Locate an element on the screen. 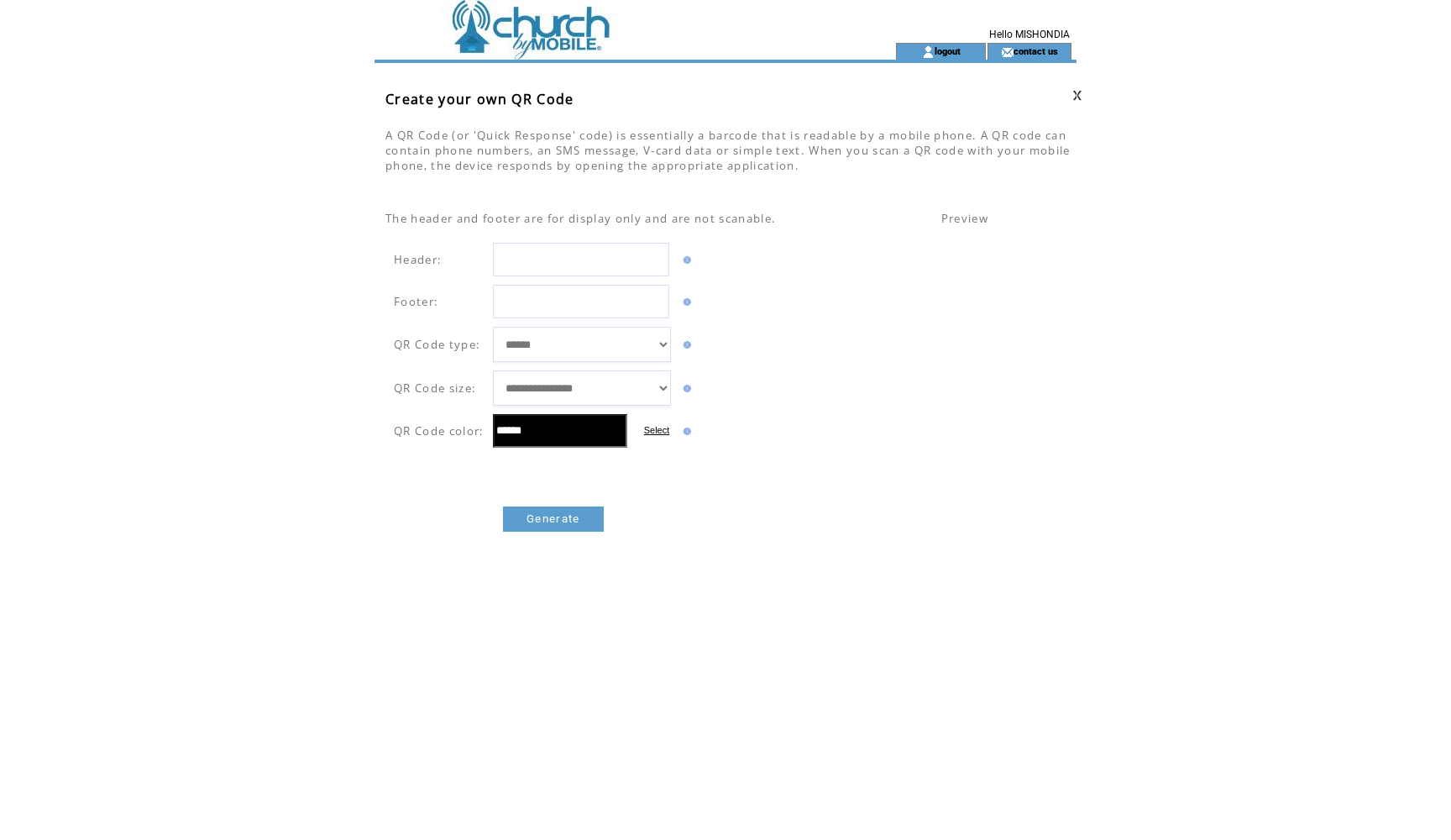 Image resolution: width=1451 pixels, height=840 pixels. span: Footer: is located at coordinates (416, 301).